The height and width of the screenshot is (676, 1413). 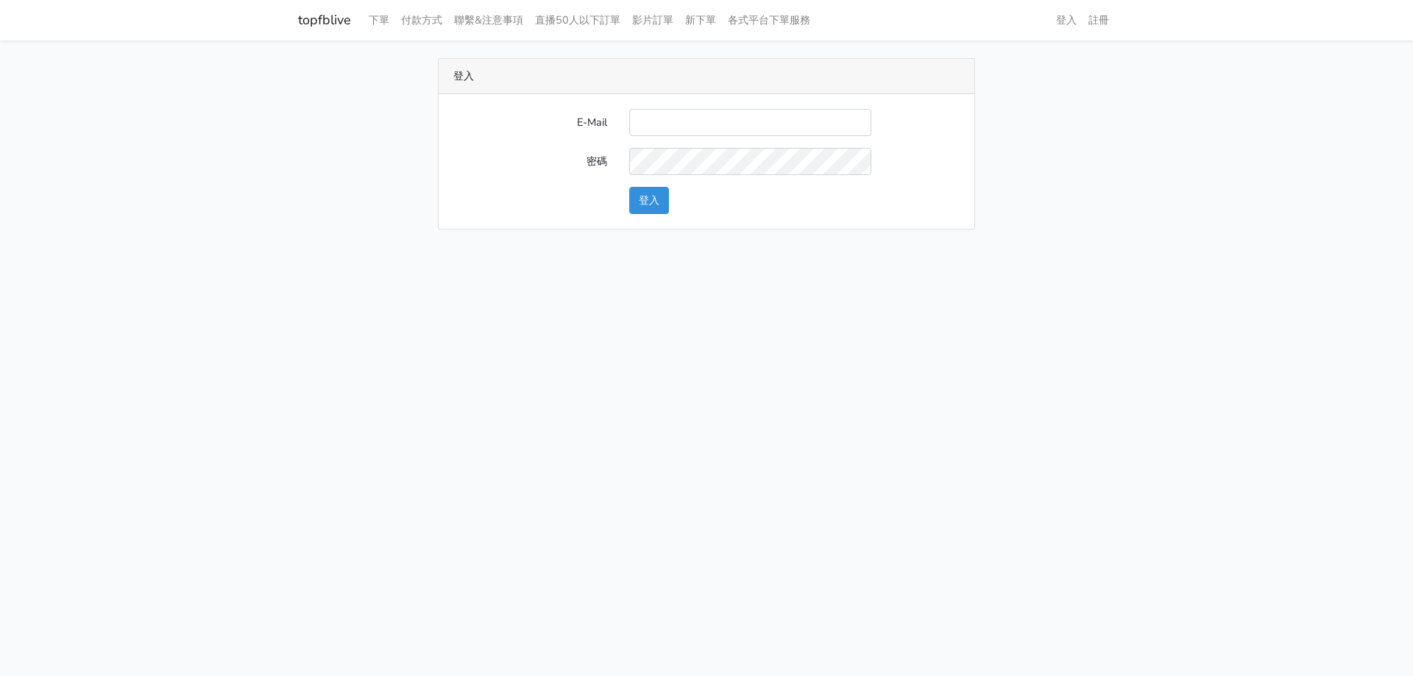 I want to click on a: 下單, so click(x=379, y=20).